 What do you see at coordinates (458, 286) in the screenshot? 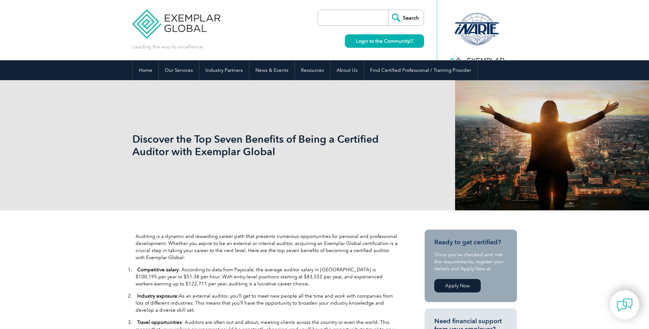
I see `a: Apply Now` at bounding box center [458, 286].